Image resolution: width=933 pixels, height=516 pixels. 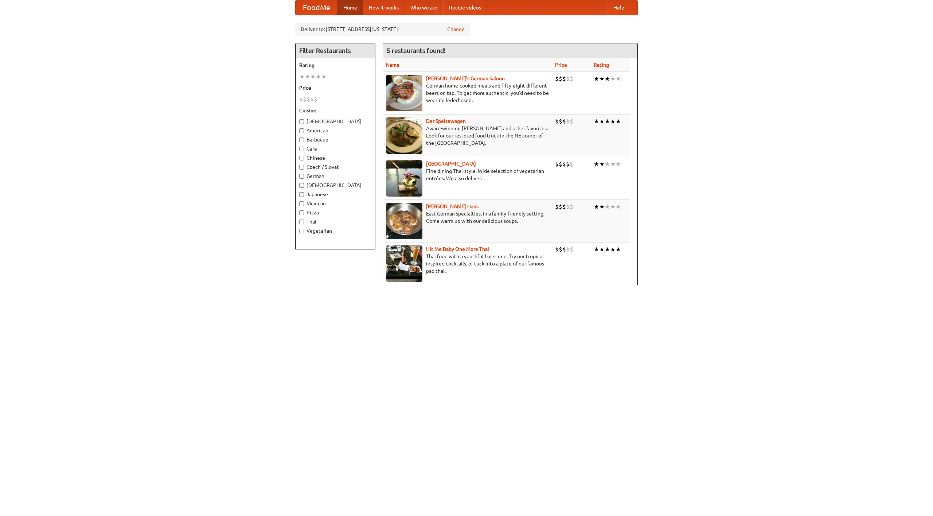 What do you see at coordinates (468, 93) in the screenshot?
I see `p: German home-cooked meals and fifty-eight different beers on tap. To get more authentic, you'd nee...` at bounding box center [468, 93].